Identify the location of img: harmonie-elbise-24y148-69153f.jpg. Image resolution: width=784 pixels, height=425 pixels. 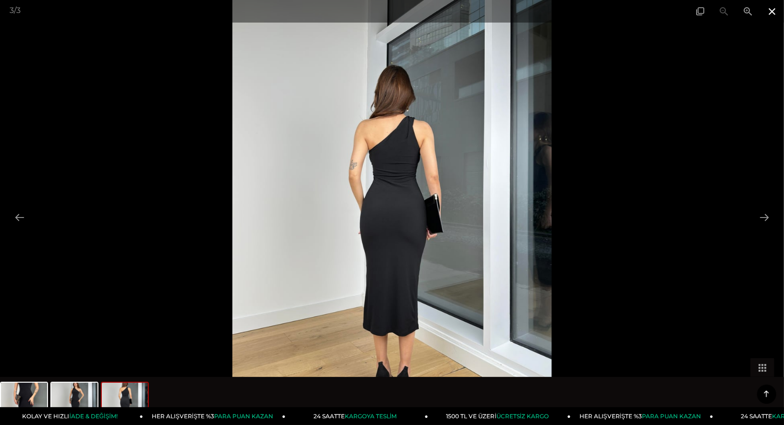
(125, 401).